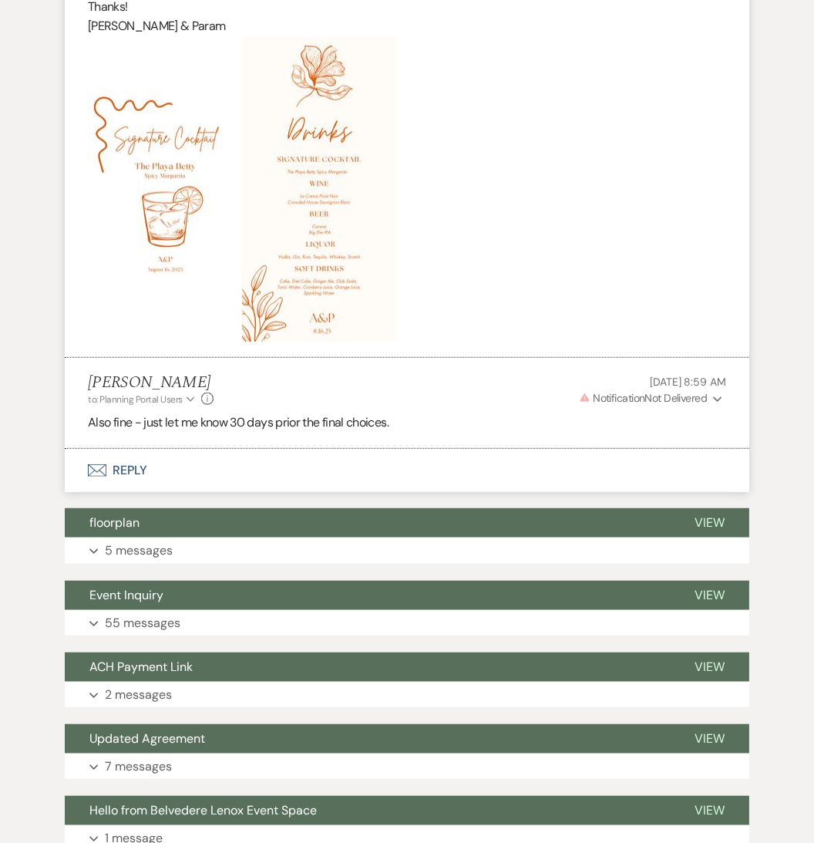  What do you see at coordinates (407, 623) in the screenshot?
I see `button: 55 messages` at bounding box center [407, 623].